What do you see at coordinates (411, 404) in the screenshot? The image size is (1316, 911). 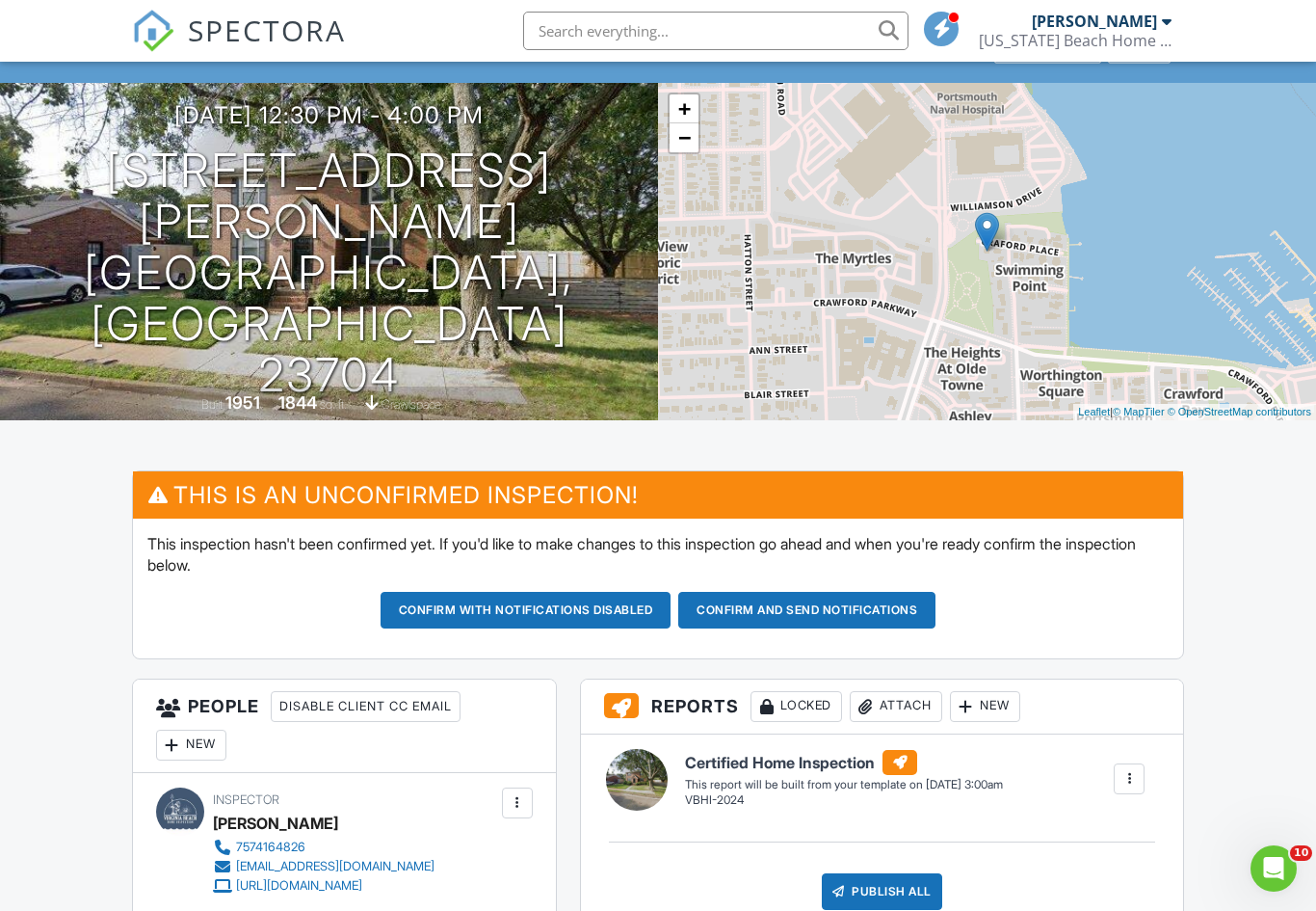 I see `span: crawlspace` at bounding box center [411, 404].